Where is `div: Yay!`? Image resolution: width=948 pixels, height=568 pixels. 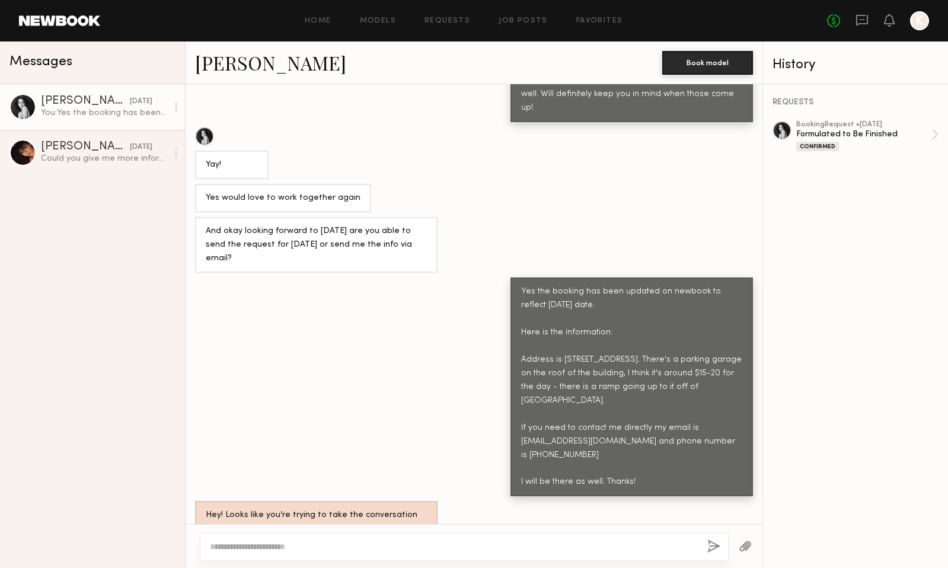 div: Yay! is located at coordinates (232, 165).